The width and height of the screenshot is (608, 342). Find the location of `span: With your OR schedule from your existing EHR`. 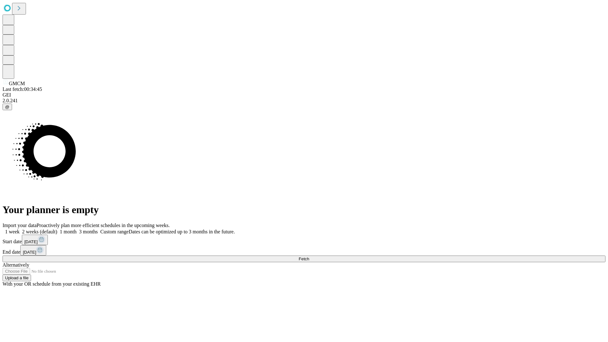

span: With your OR schedule from your existing EHR is located at coordinates (52, 284).